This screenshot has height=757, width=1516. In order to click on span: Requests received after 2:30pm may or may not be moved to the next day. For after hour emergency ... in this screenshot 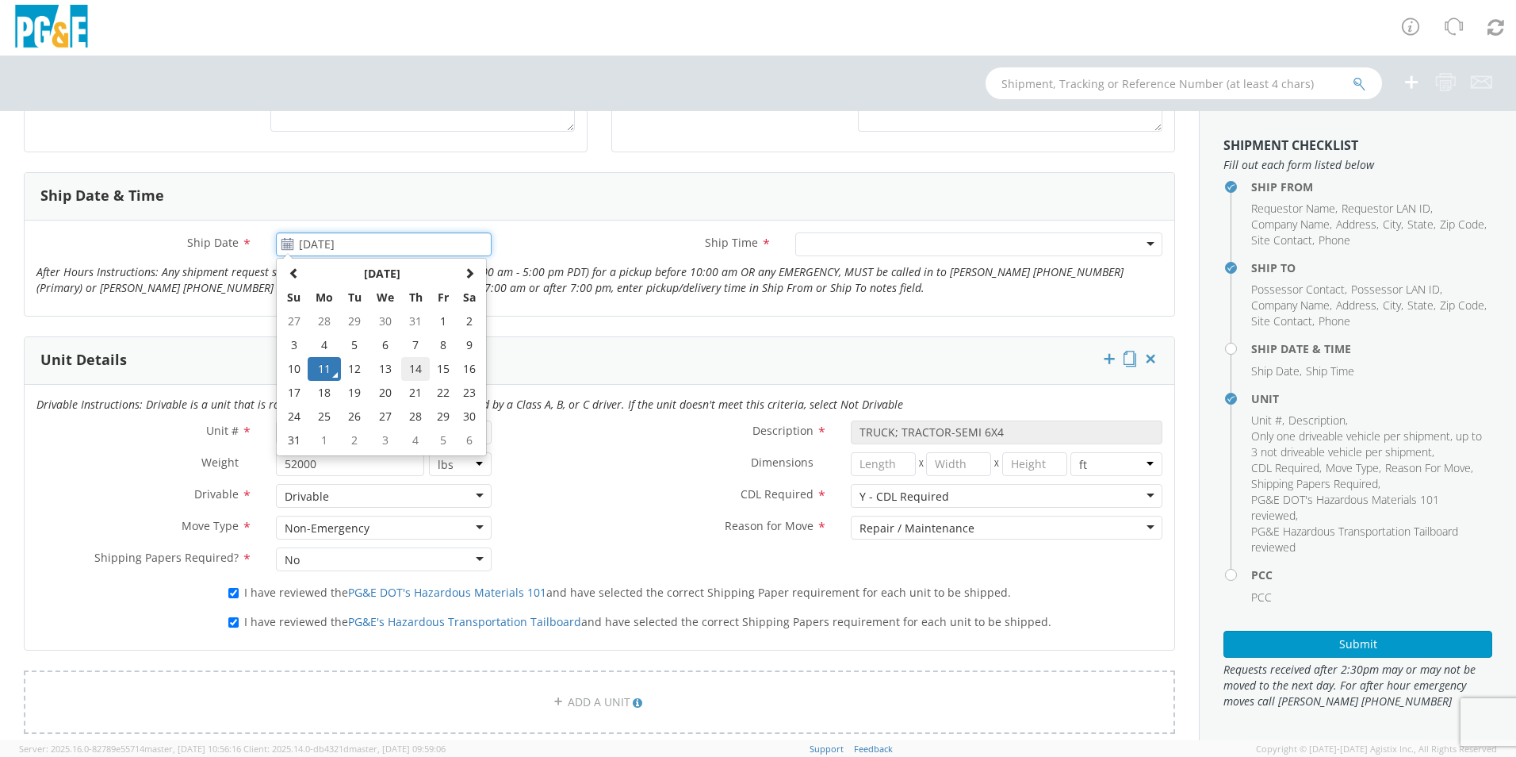, I will do `click(1358, 685)`.